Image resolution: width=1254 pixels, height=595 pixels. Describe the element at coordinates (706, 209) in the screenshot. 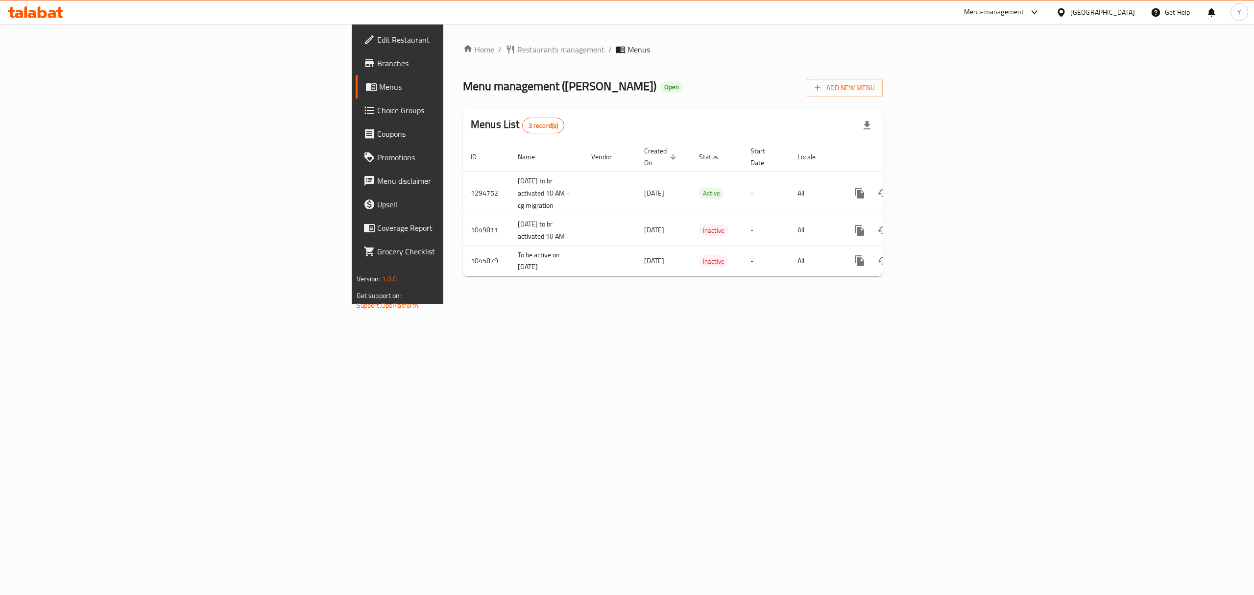

I see `table: enhanced table` at that location.